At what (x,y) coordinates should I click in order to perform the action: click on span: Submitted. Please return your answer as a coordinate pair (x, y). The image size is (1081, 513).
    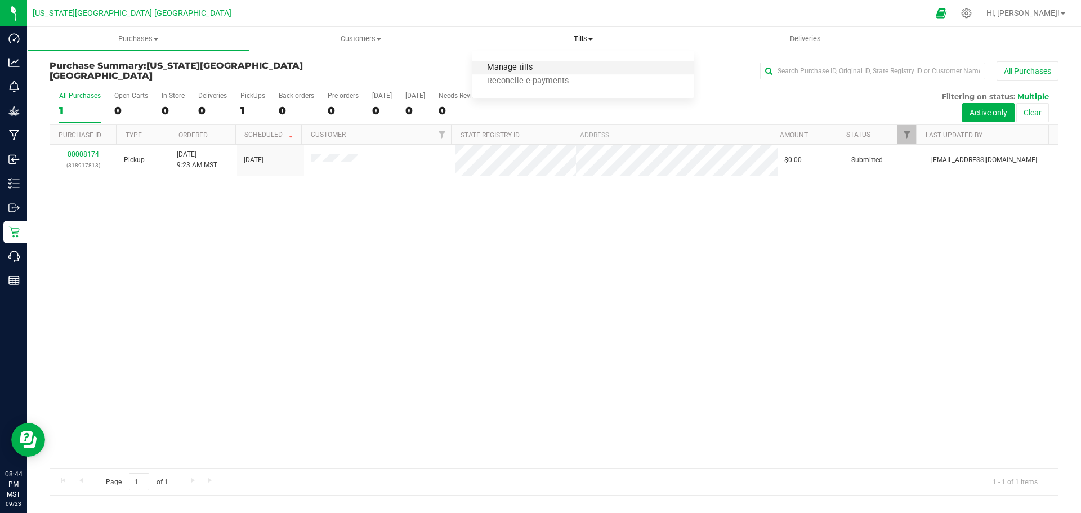
    Looking at the image, I should click on (867, 160).